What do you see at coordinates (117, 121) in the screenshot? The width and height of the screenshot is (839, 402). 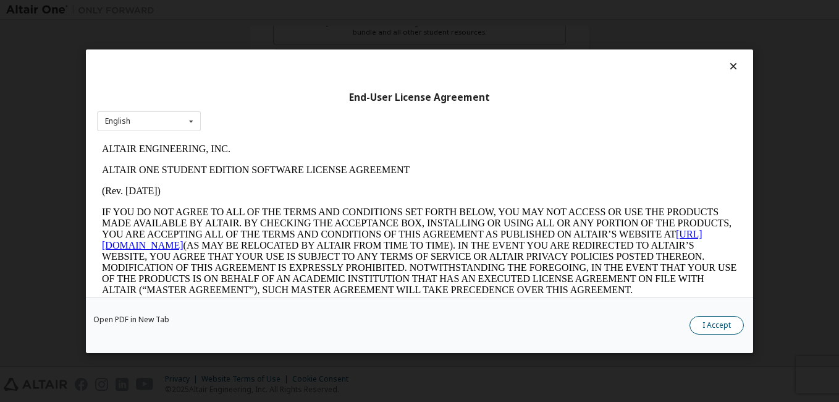 I see `div: English` at bounding box center [117, 121].